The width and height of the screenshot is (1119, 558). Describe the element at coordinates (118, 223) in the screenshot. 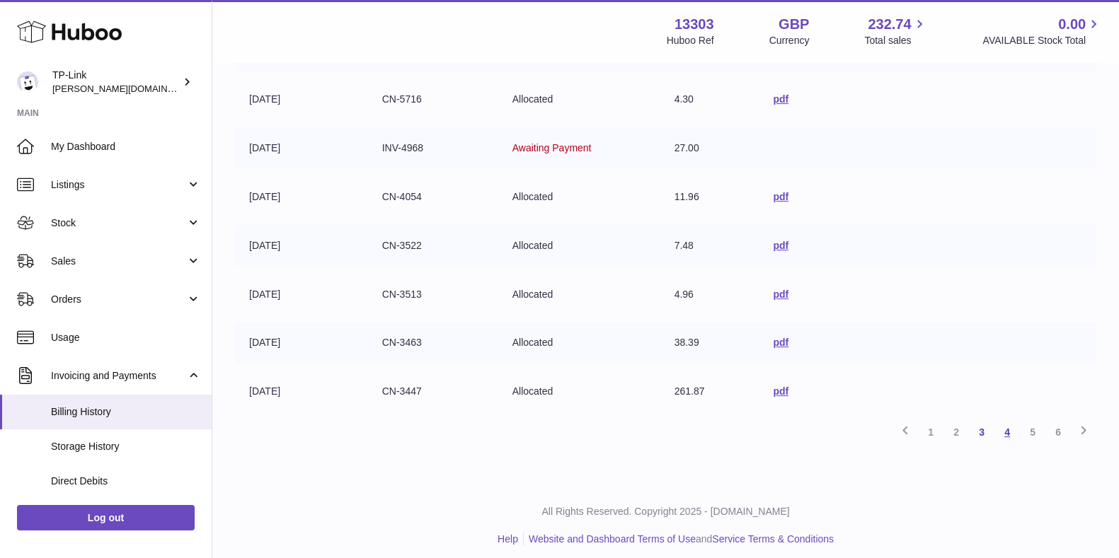

I see `span: Stock` at that location.